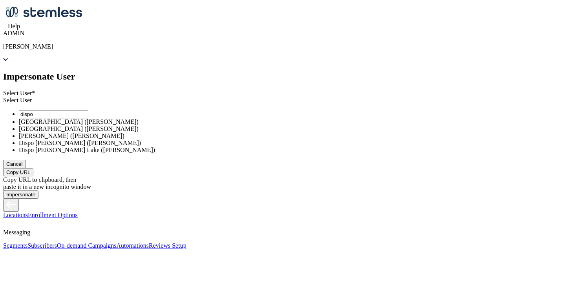 The height and width of the screenshot is (290, 577). What do you see at coordinates (288, 233) in the screenshot?
I see `p: Messaging` at bounding box center [288, 233].